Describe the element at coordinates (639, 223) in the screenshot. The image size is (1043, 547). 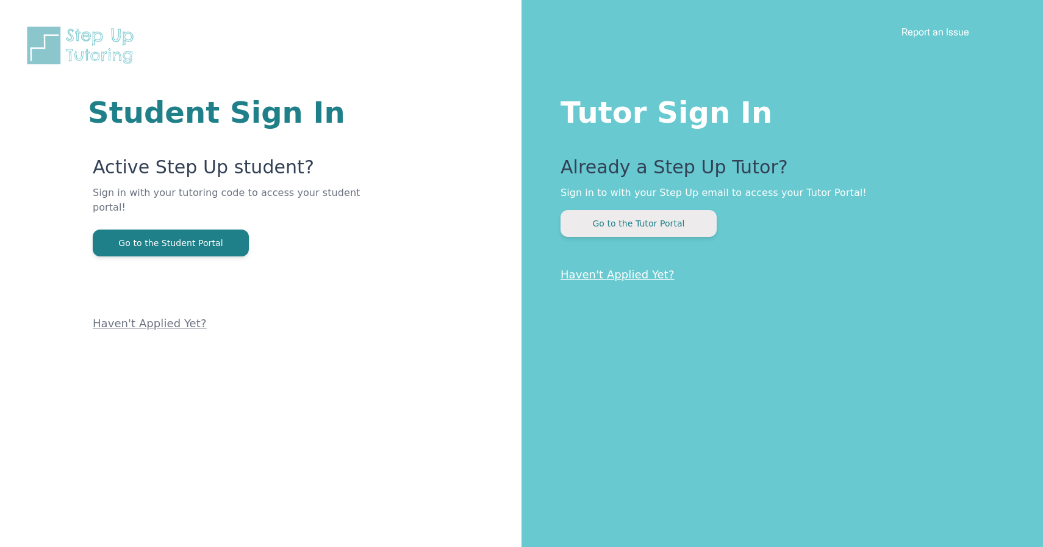
I see `button: Go to the Tutor Portal` at that location.